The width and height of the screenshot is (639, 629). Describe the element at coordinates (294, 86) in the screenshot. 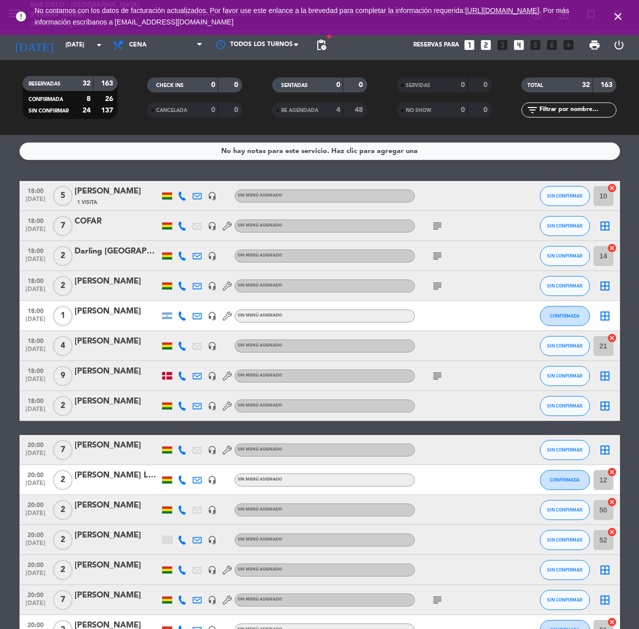

I see `span: SENTADAS` at that location.